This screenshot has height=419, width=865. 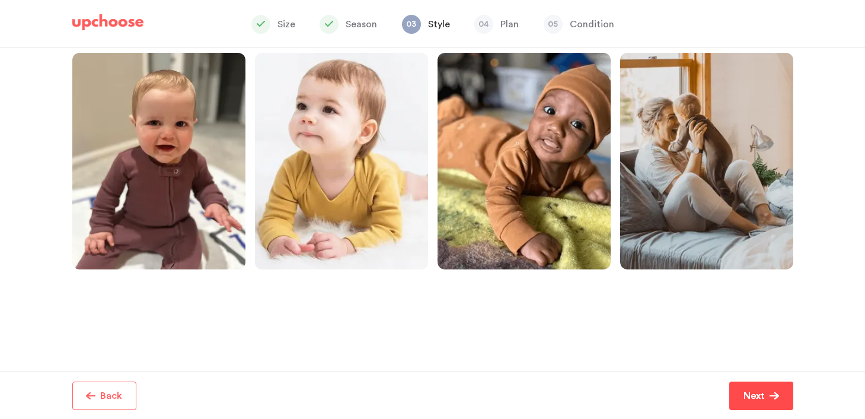 What do you see at coordinates (108, 23) in the screenshot?
I see `img: UpChoose` at bounding box center [108, 23].